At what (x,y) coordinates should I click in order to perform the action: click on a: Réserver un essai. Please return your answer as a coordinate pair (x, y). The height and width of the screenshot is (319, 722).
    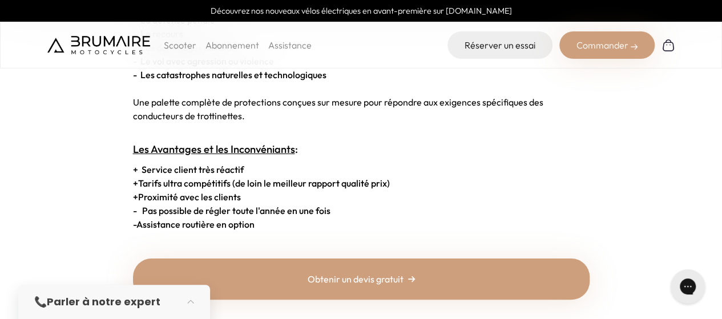
    Looking at the image, I should click on (500, 45).